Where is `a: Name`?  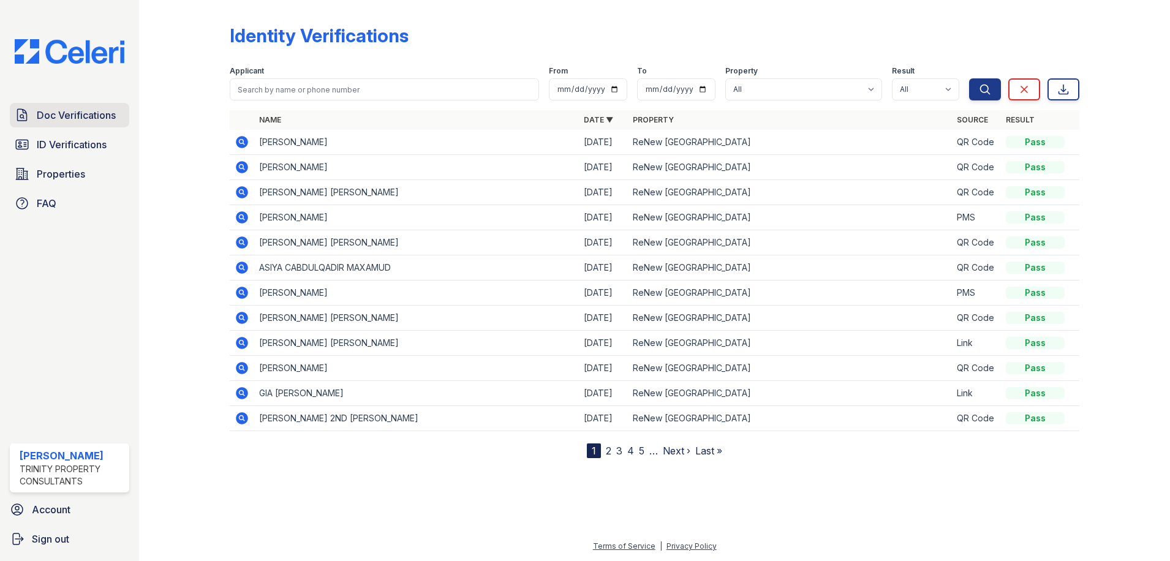 a: Name is located at coordinates (270, 119).